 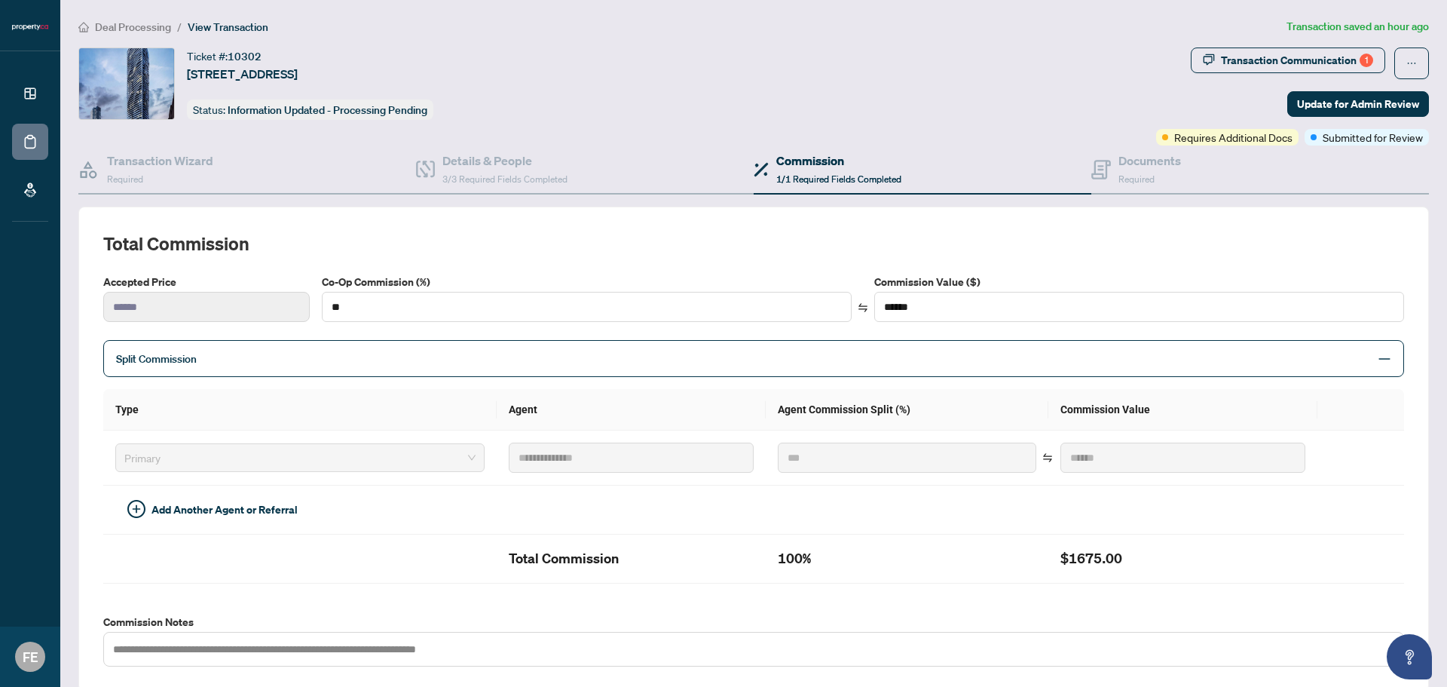 I want to click on label: Co-Op Commission (%), so click(x=586, y=282).